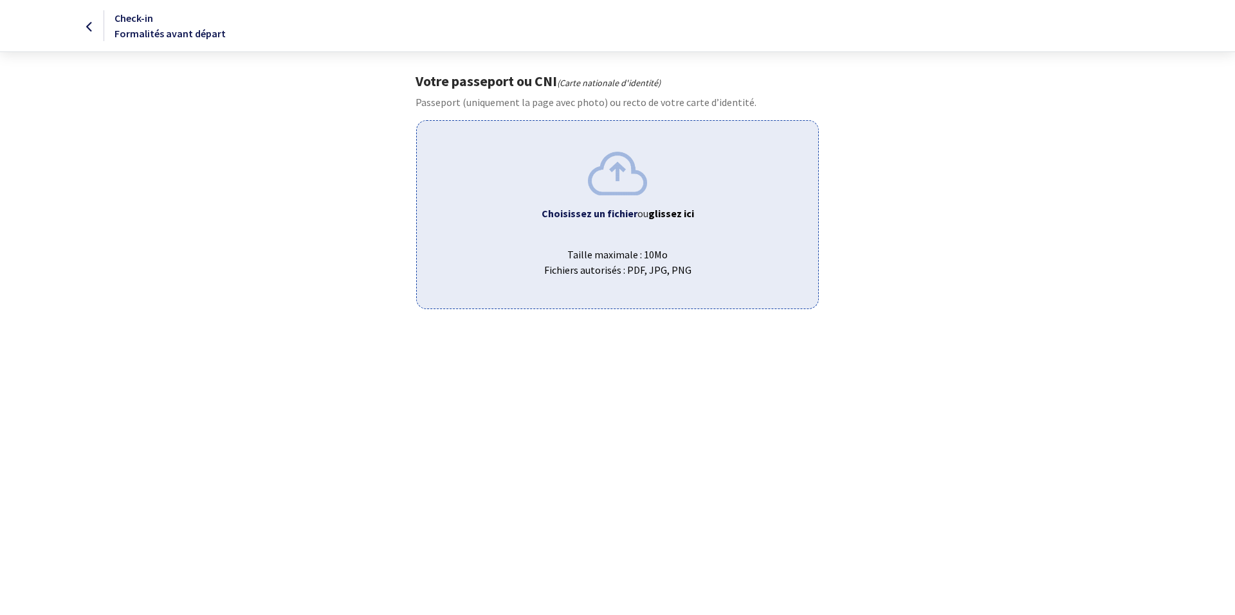  I want to click on img: upload.png, so click(617, 173).